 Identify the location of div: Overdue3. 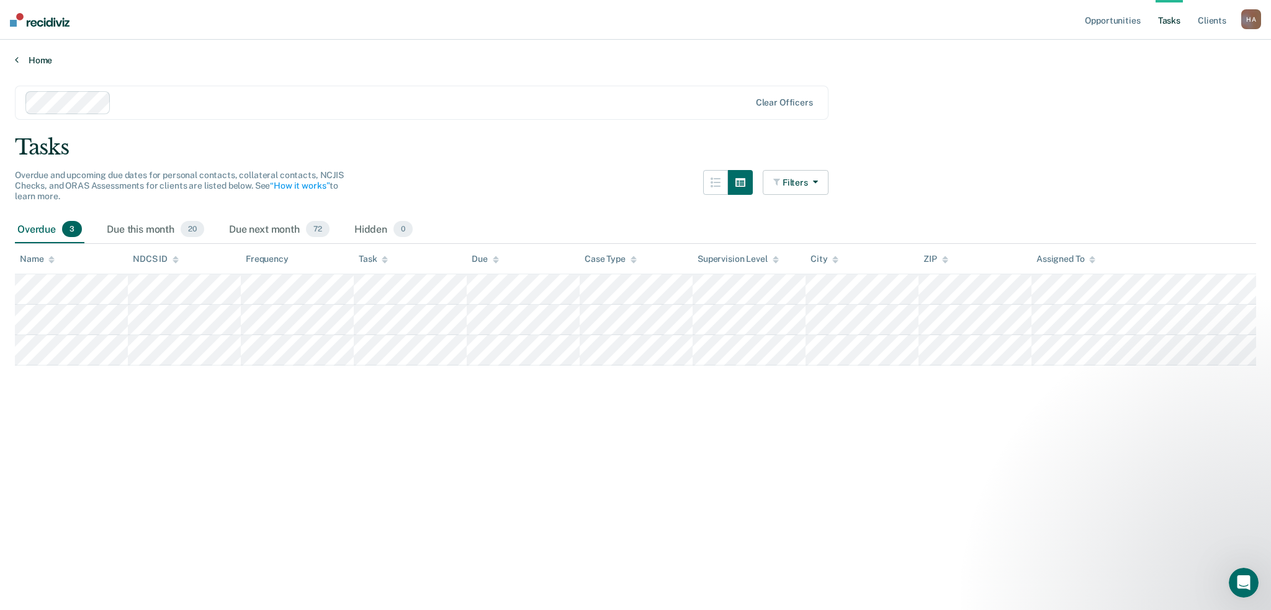
(50, 230).